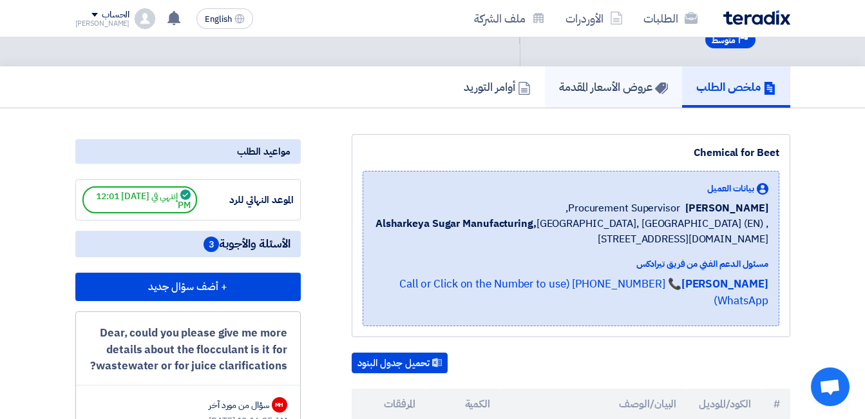 The image size is (865, 419). What do you see at coordinates (497, 87) in the screenshot?
I see `a: أوامر التوريد` at bounding box center [497, 87].